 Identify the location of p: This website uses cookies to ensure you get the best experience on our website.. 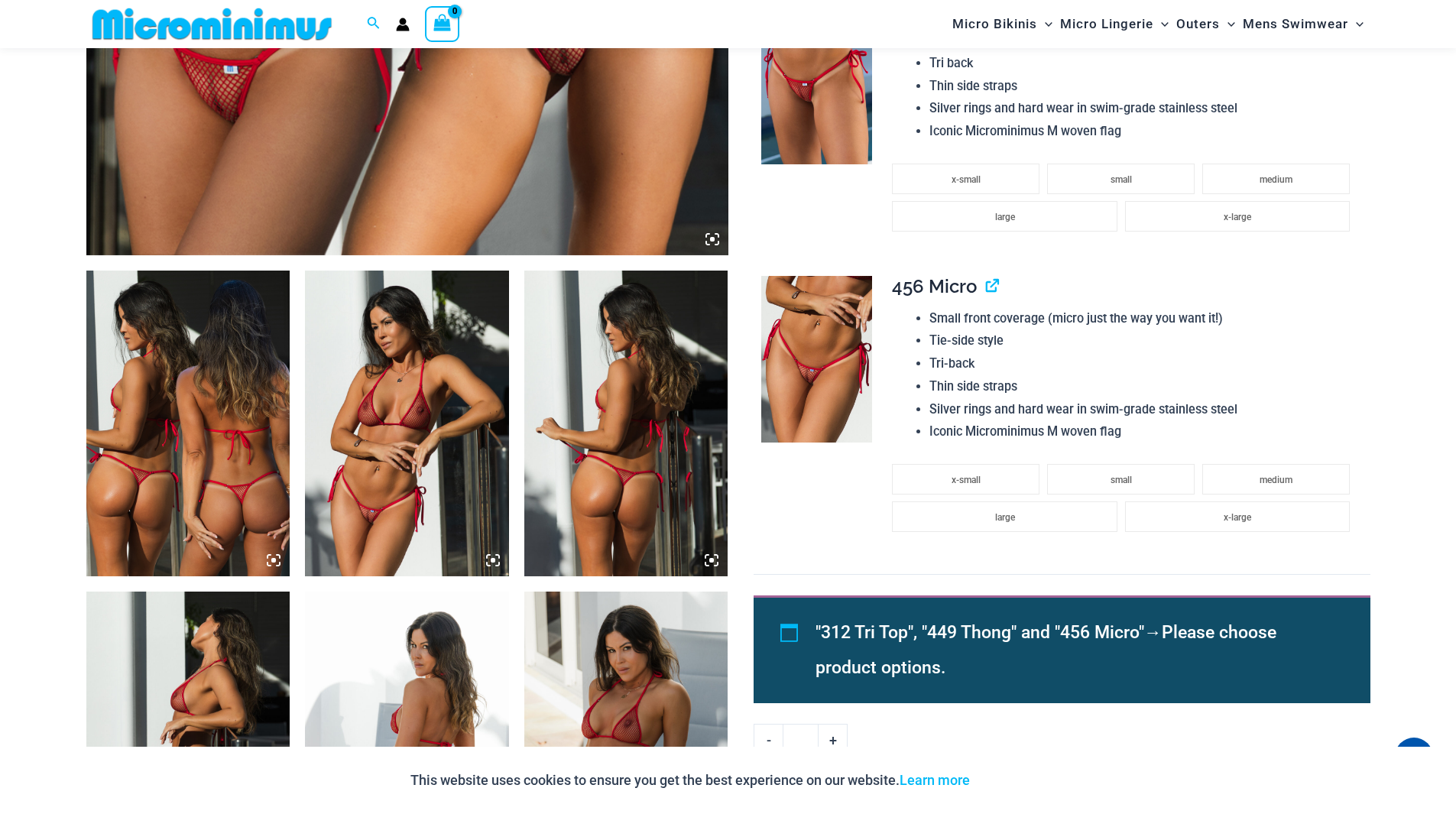
(690, 780).